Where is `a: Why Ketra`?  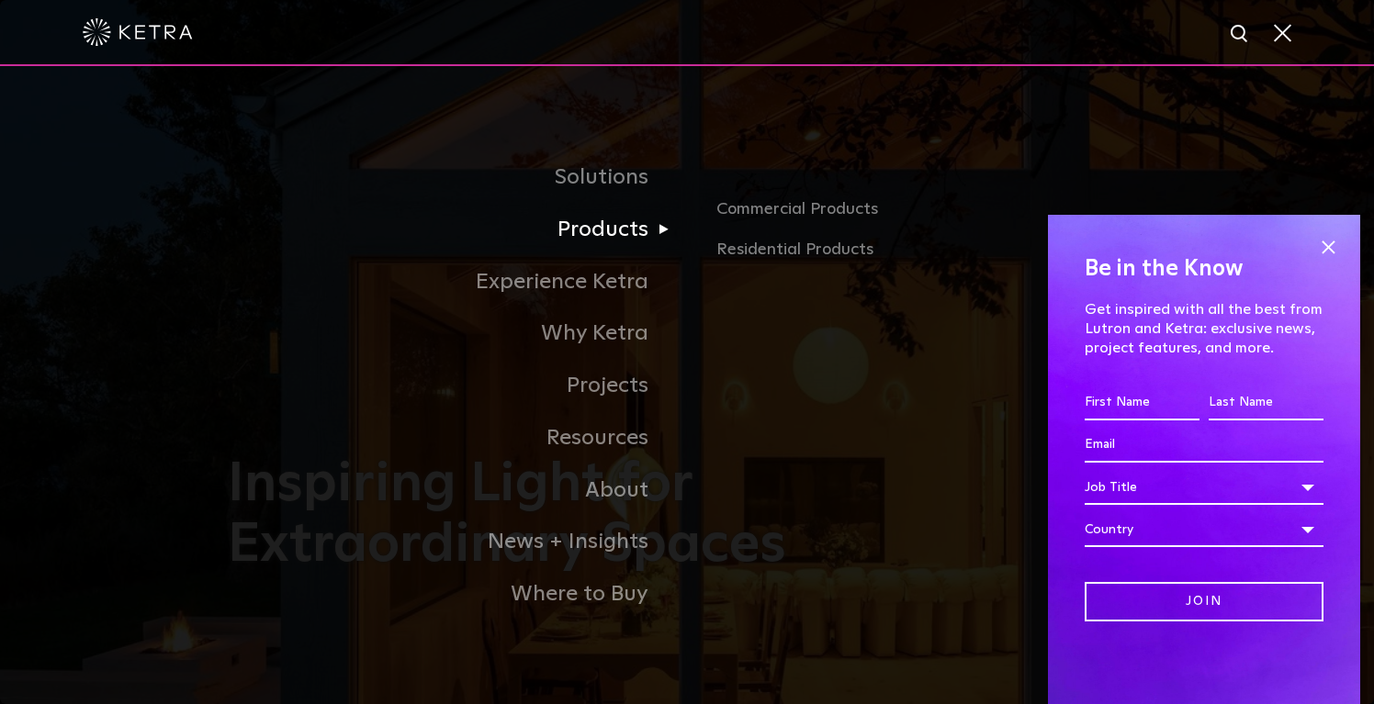
a: Why Ketra is located at coordinates (457, 333).